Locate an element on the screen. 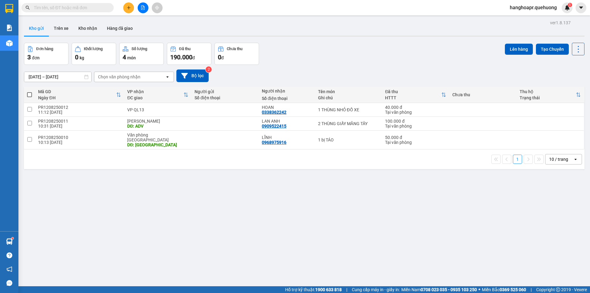 This screenshot has width=590, height=293. div: 0968975916 is located at coordinates (274, 142).